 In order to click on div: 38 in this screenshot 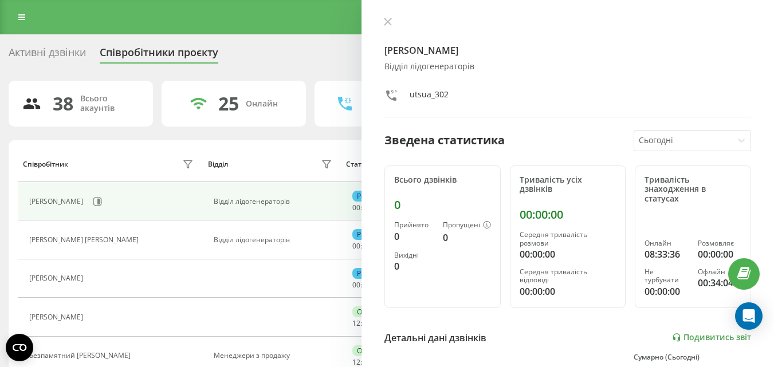, I will do `click(63, 104)`.